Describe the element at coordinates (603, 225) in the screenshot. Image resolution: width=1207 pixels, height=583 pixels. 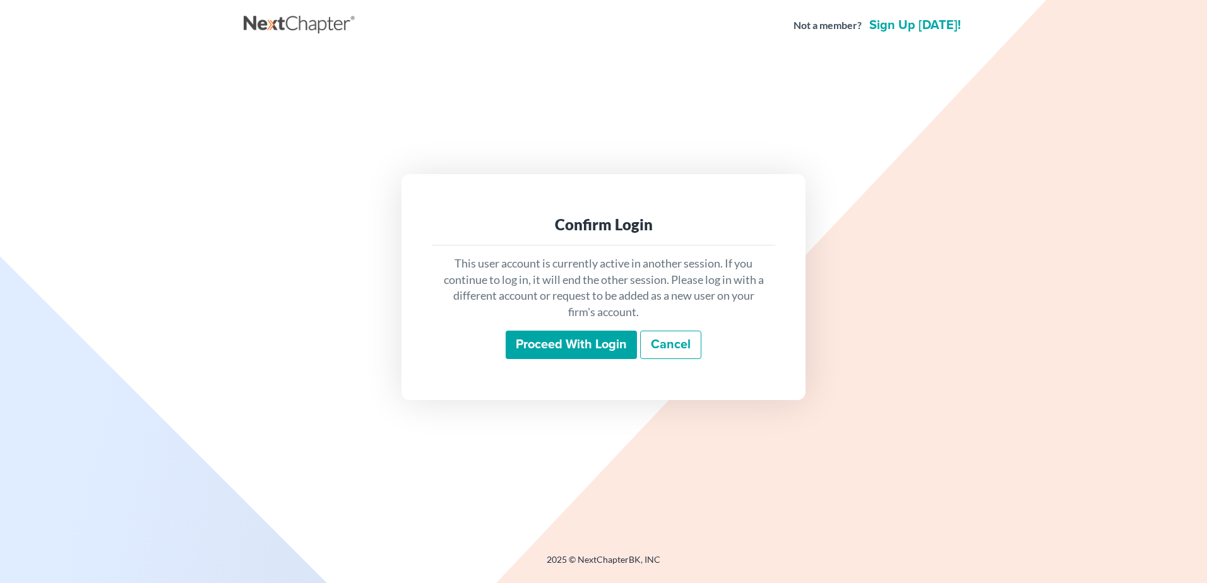
I see `div: Confirm Login` at that location.